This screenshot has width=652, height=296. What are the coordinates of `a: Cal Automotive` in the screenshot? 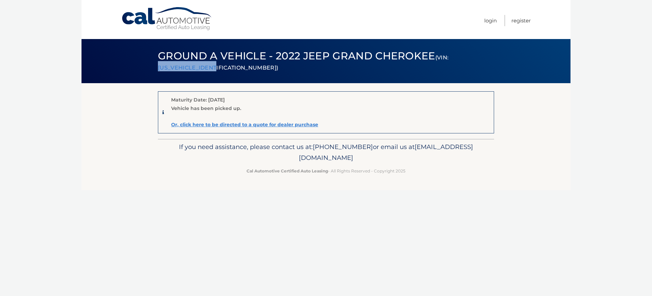 It's located at (167, 19).